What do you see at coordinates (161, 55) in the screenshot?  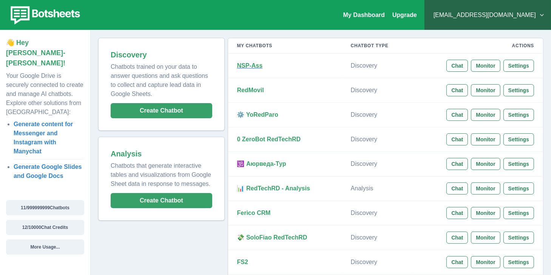 I see `h2: Discovery` at bounding box center [161, 55].